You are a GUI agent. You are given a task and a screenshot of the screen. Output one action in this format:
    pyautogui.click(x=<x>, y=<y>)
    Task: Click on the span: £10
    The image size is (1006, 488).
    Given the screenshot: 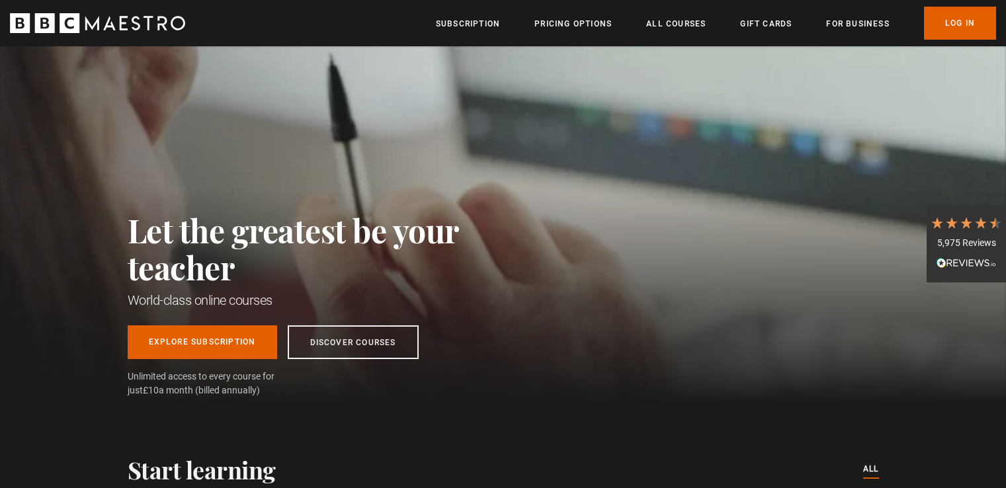 What is the action you would take?
    pyautogui.click(x=151, y=390)
    